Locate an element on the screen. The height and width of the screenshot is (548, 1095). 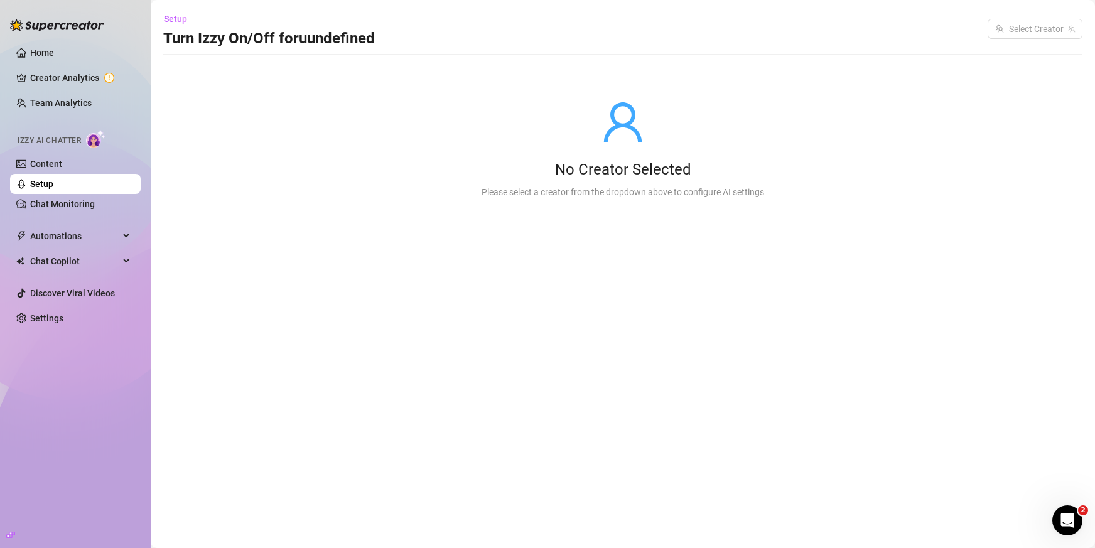
a: Content is located at coordinates (46, 164).